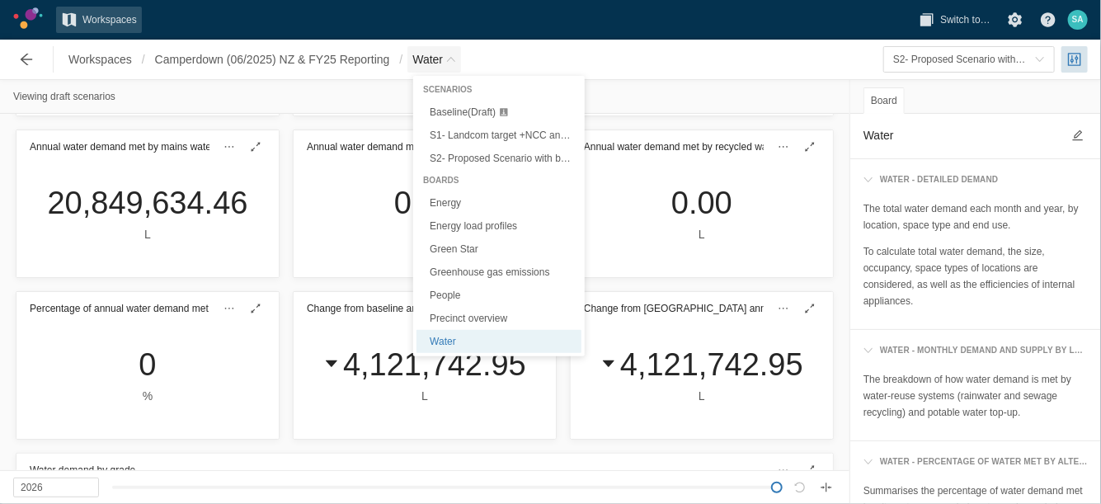 The image size is (1101, 504). Describe the element at coordinates (965, 20) in the screenshot. I see `span: Switch to…` at that location.